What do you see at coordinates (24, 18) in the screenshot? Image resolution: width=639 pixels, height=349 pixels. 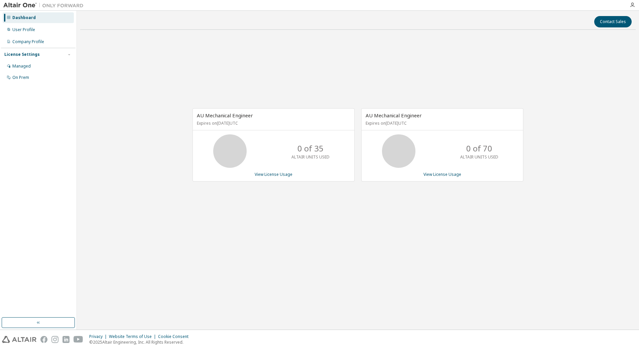 I see `div: Dashboard` at bounding box center [24, 18].